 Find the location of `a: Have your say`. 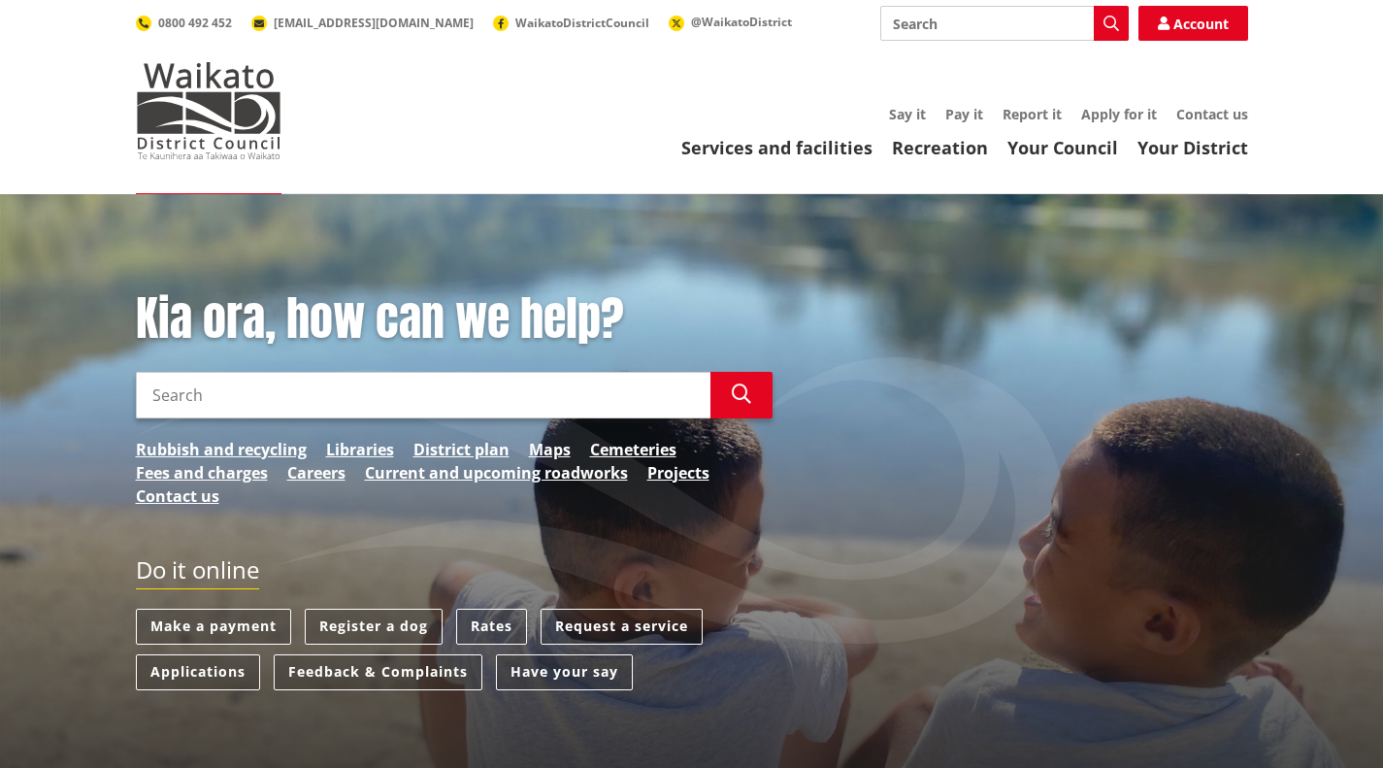

a: Have your say is located at coordinates (564, 672).